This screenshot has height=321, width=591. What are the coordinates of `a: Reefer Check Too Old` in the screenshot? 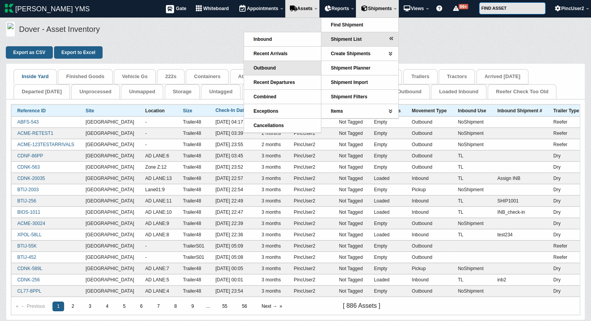 It's located at (522, 91).